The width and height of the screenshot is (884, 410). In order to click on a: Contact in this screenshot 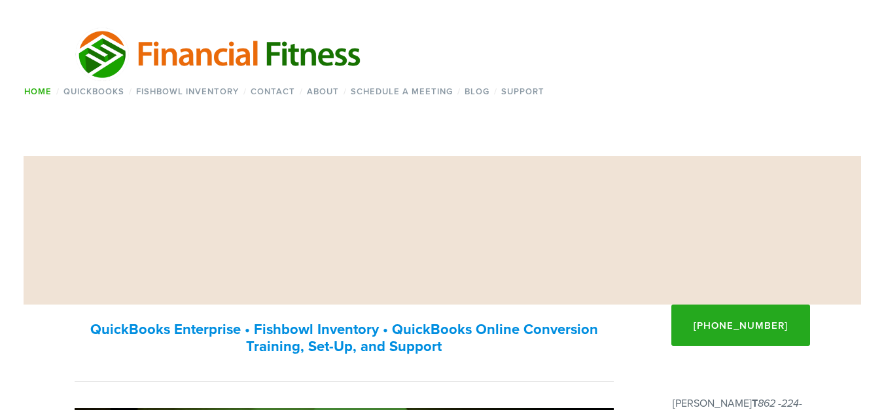, I will do `click(273, 91)`.